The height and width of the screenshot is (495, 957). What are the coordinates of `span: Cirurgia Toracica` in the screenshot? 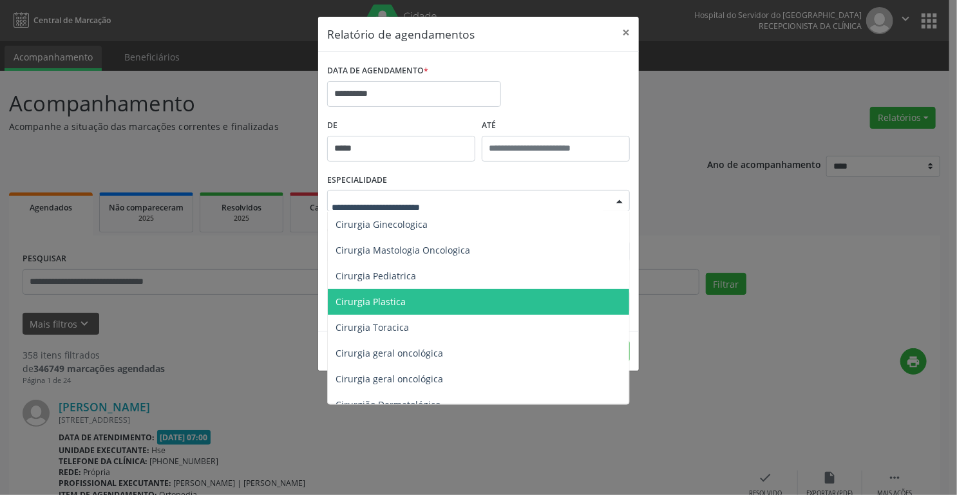 It's located at (372, 327).